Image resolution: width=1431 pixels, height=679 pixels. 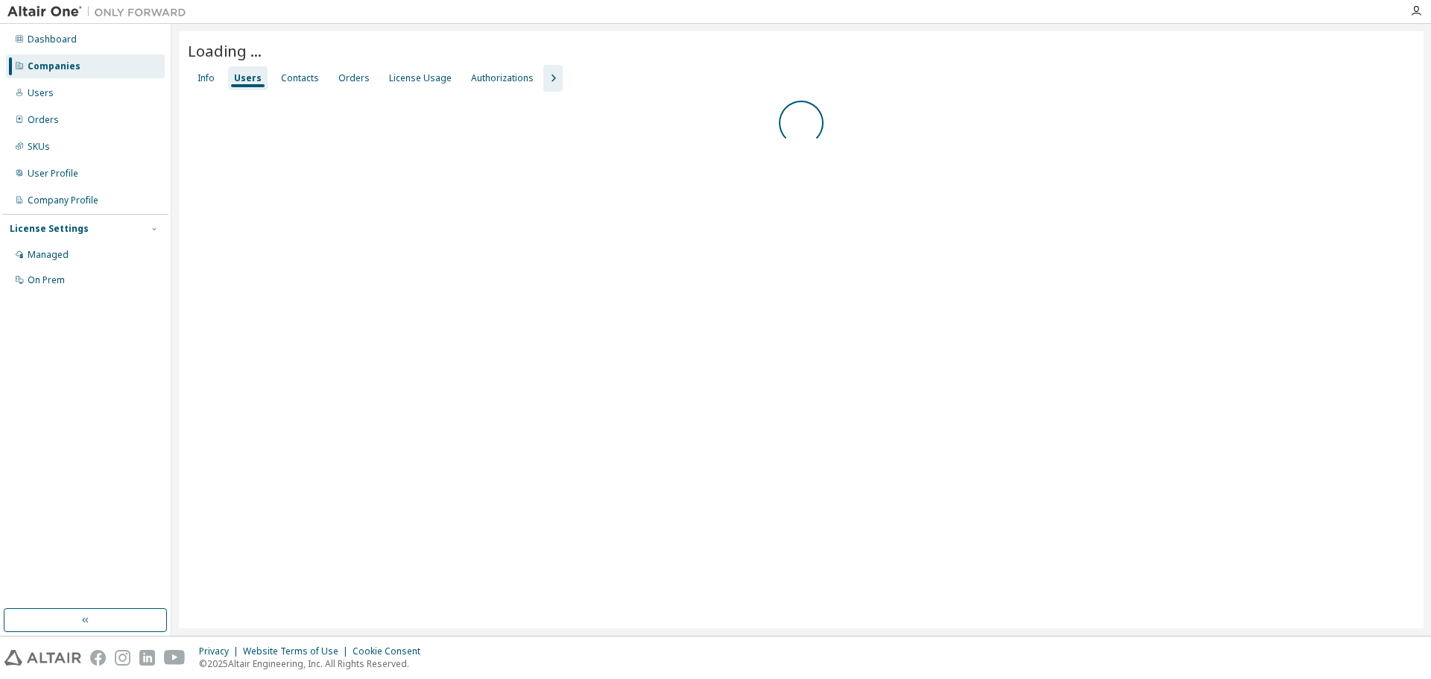 I want to click on div: Company Profile, so click(x=63, y=201).